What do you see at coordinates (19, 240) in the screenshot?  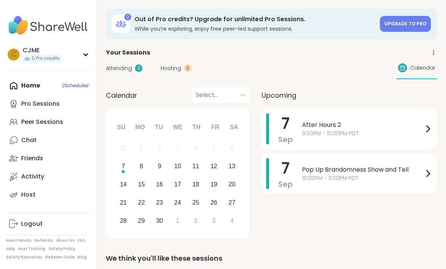 I see `a: How It Works` at bounding box center [19, 240].